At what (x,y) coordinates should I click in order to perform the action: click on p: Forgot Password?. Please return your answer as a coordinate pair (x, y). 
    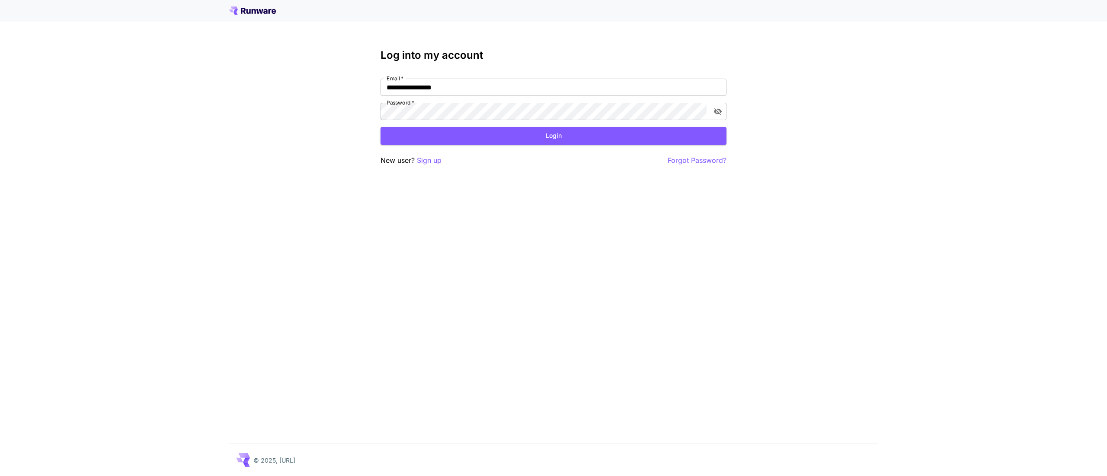
    Looking at the image, I should click on (697, 160).